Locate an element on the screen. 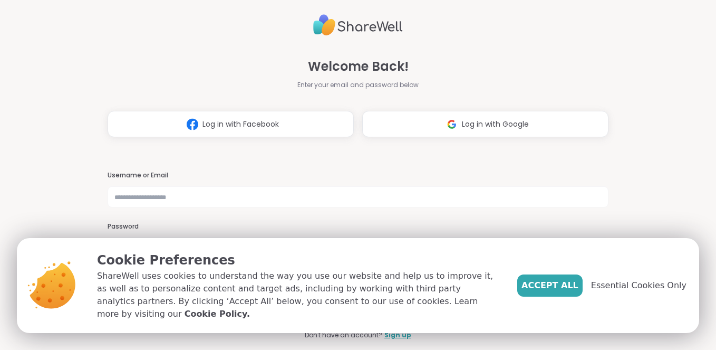  span: Accept All is located at coordinates (550, 285).